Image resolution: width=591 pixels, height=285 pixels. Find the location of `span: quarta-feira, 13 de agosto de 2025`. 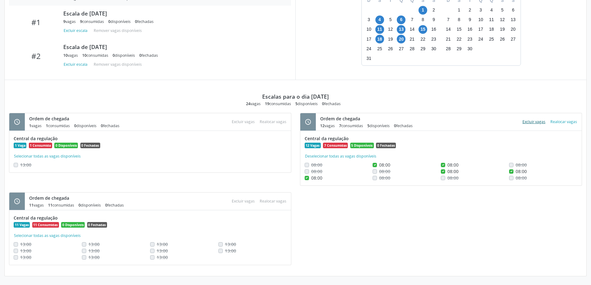

span: quarta-feira, 13 de agosto de 2025 is located at coordinates (401, 29).